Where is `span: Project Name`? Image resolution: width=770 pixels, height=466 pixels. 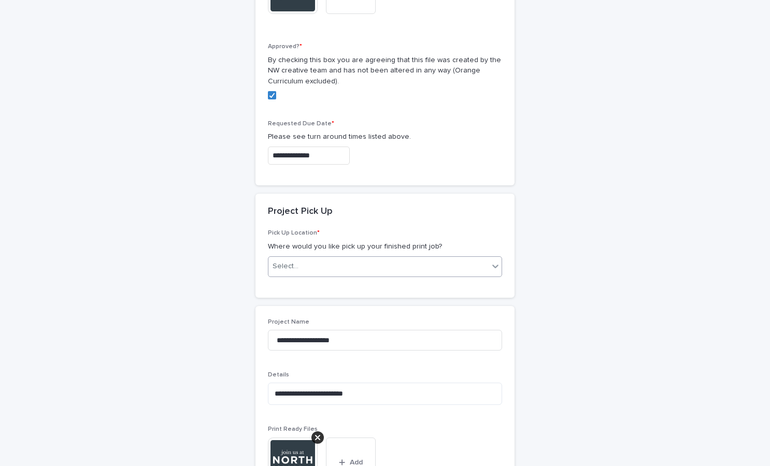 span: Project Name is located at coordinates (289, 322).